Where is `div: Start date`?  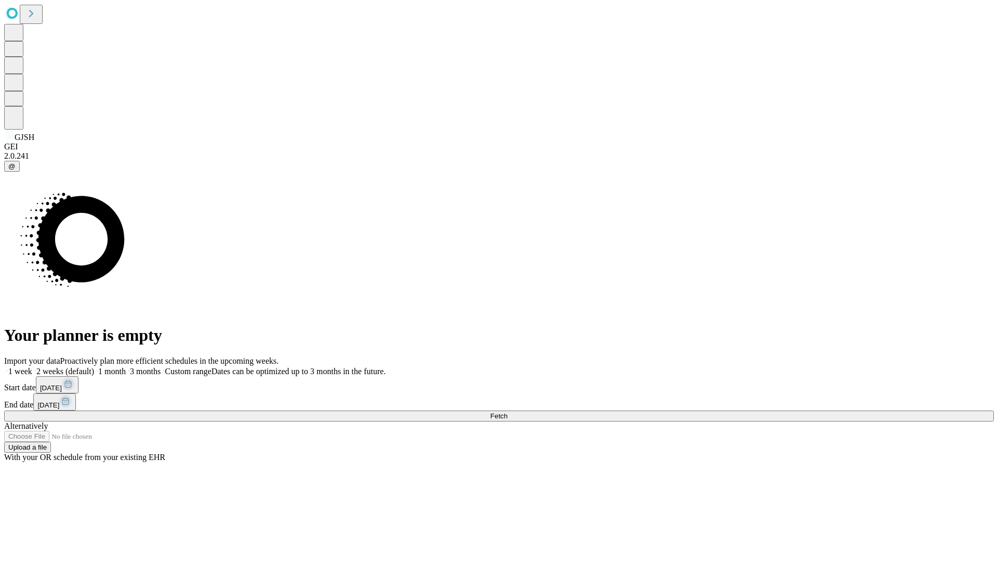
div: Start date is located at coordinates (499, 384).